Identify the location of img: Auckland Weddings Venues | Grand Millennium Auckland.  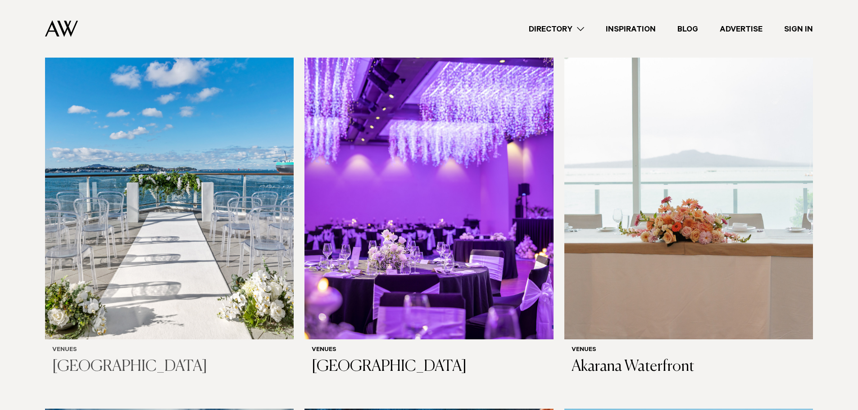
(429, 172).